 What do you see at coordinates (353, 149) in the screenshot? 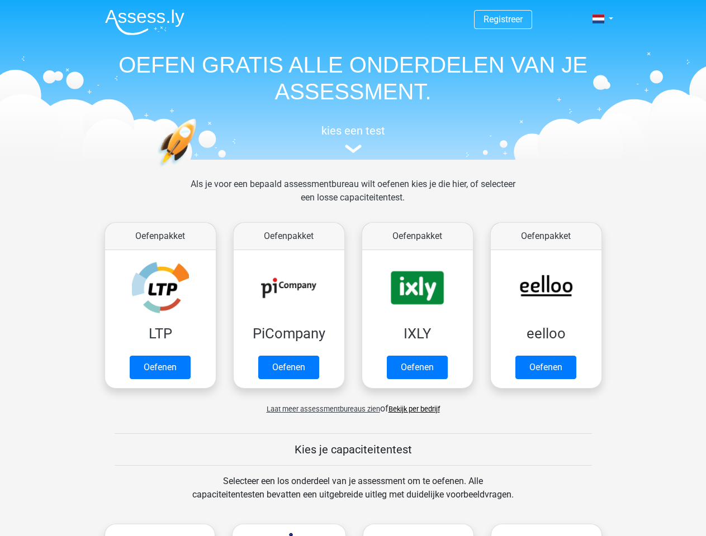
I see `img: assessment` at bounding box center [353, 149].